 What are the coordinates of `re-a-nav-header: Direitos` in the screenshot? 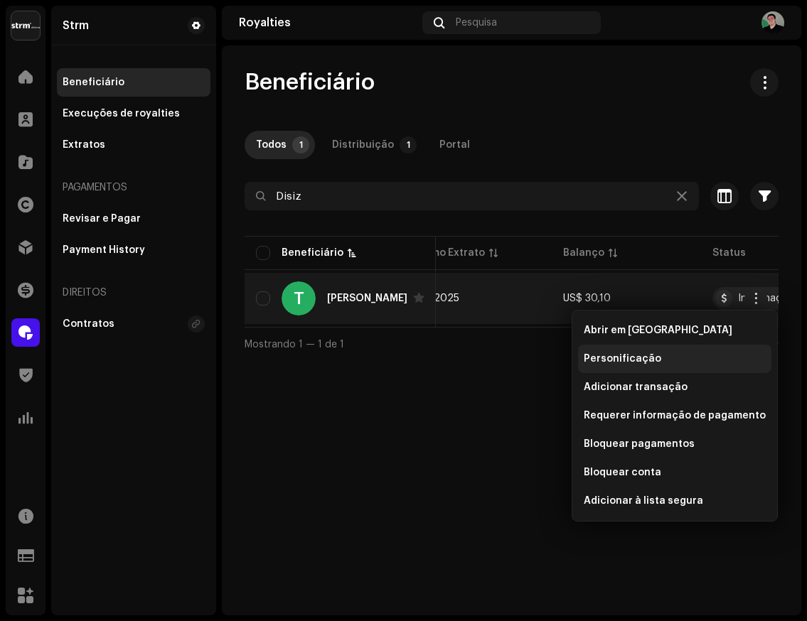 It's located at (134, 293).